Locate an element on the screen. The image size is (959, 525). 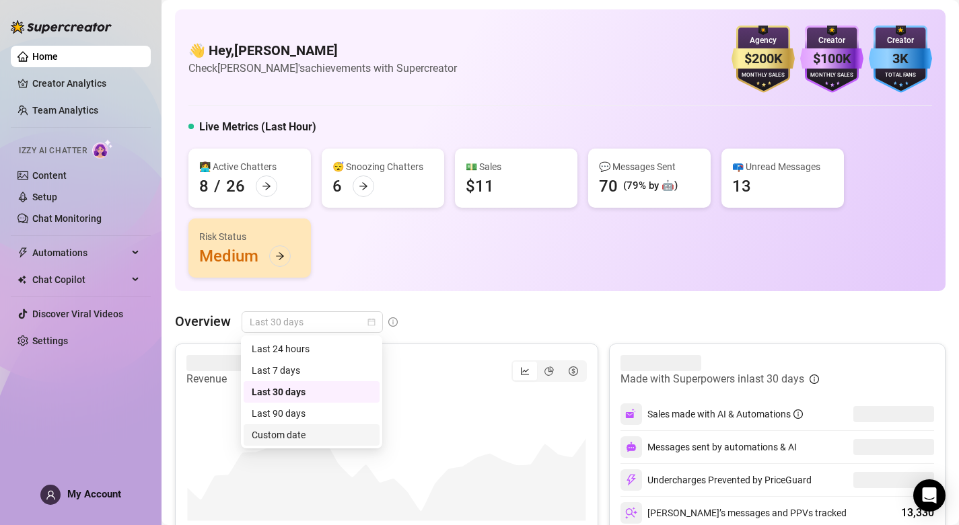
div: 70 is located at coordinates (608, 186).